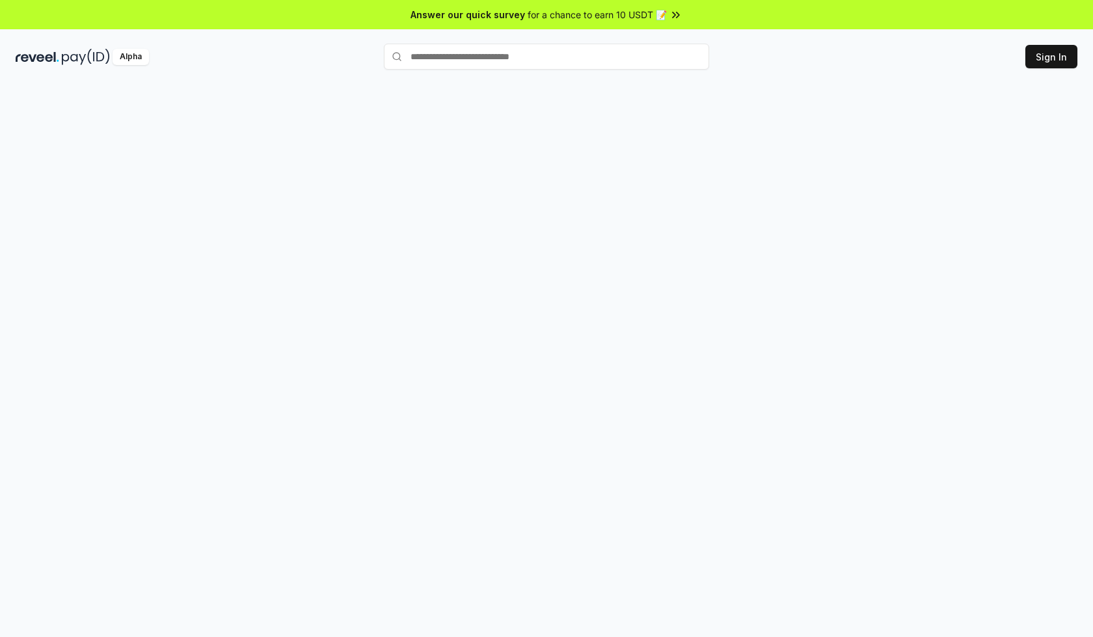 Image resolution: width=1093 pixels, height=637 pixels. Describe the element at coordinates (86, 57) in the screenshot. I see `img: pay_id` at that location.